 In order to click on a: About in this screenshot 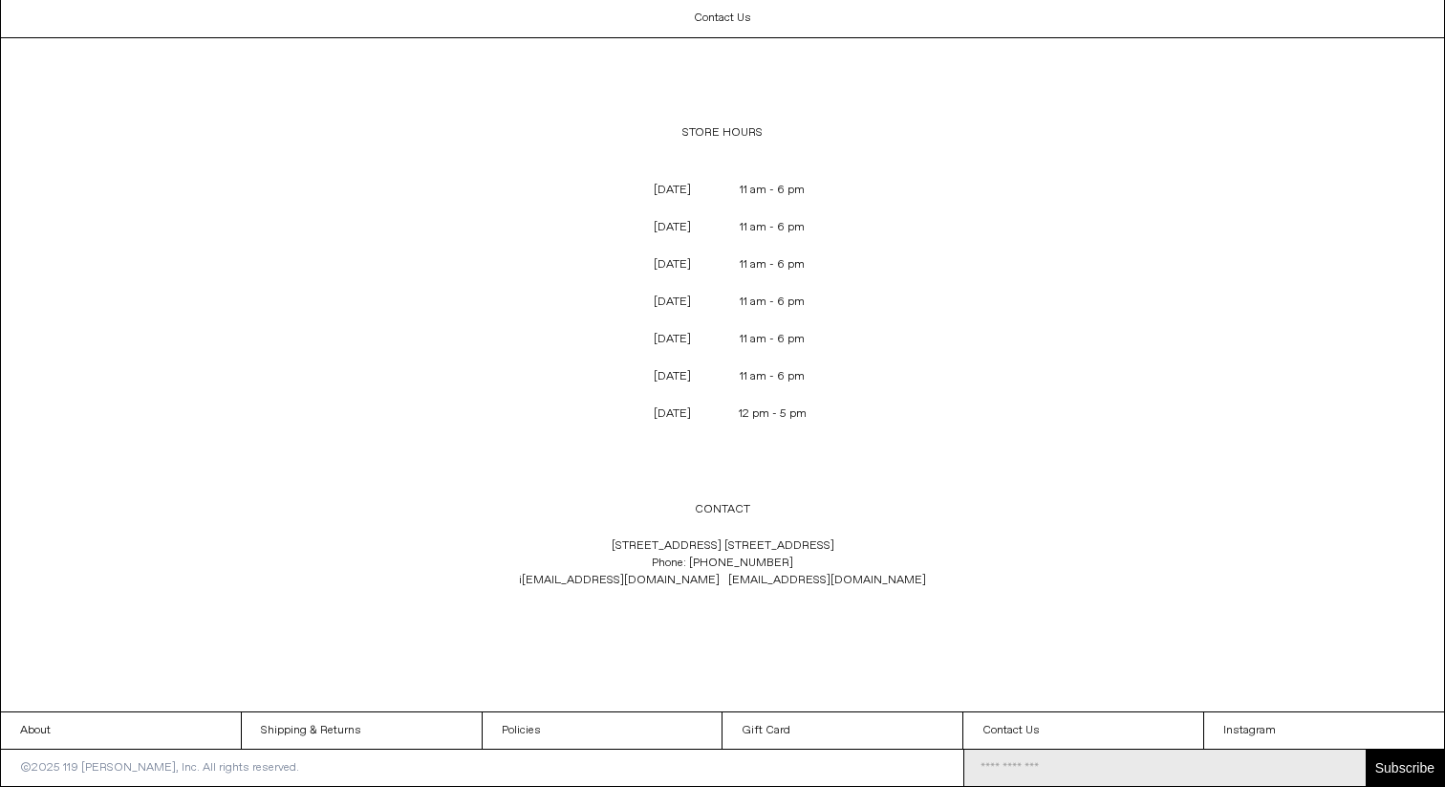, I will do `click(120, 730)`.